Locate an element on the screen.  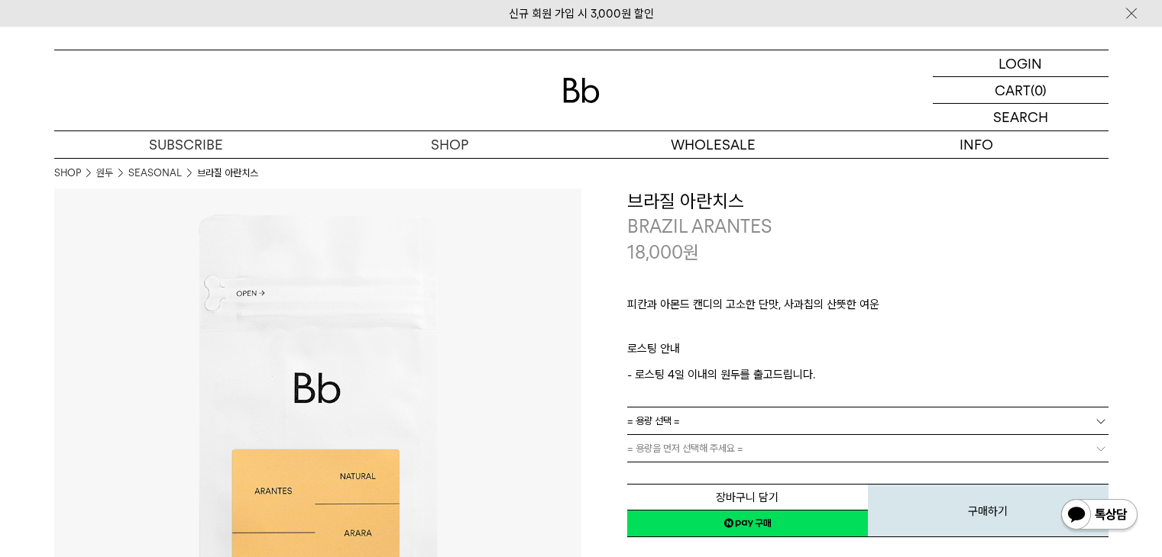
img: 카카오톡 채널 1:1 채팅 버튼 is located at coordinates (1099, 516).